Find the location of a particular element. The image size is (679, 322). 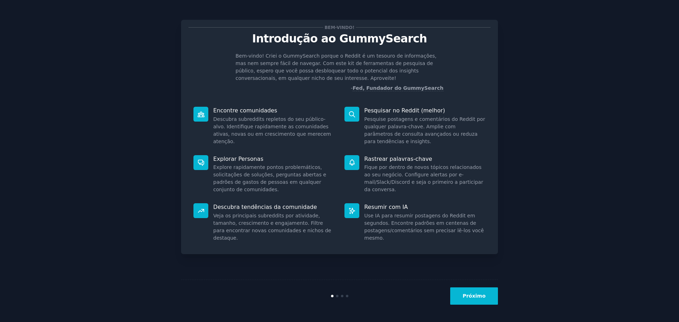

font: Explore rapidamente pontos problemáticos, solicitações de soluções, perguntas abertas e padrões d... is located at coordinates (270, 178).